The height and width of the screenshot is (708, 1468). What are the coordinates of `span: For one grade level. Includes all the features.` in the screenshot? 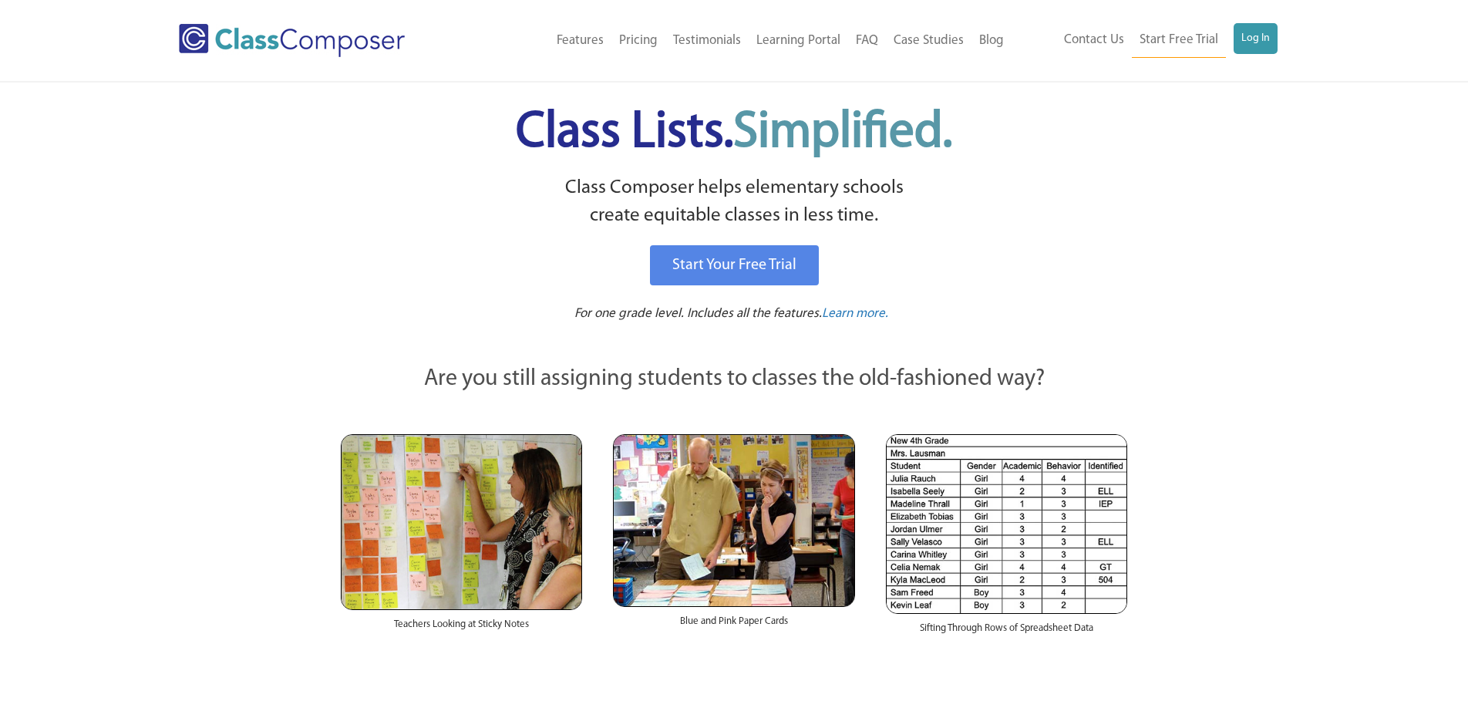 It's located at (698, 313).